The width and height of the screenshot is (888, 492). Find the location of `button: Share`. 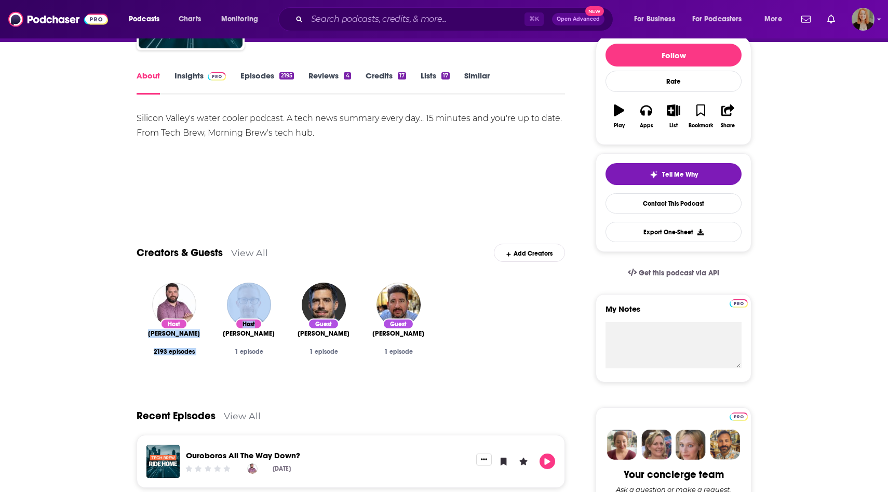

button: Share is located at coordinates (728, 116).